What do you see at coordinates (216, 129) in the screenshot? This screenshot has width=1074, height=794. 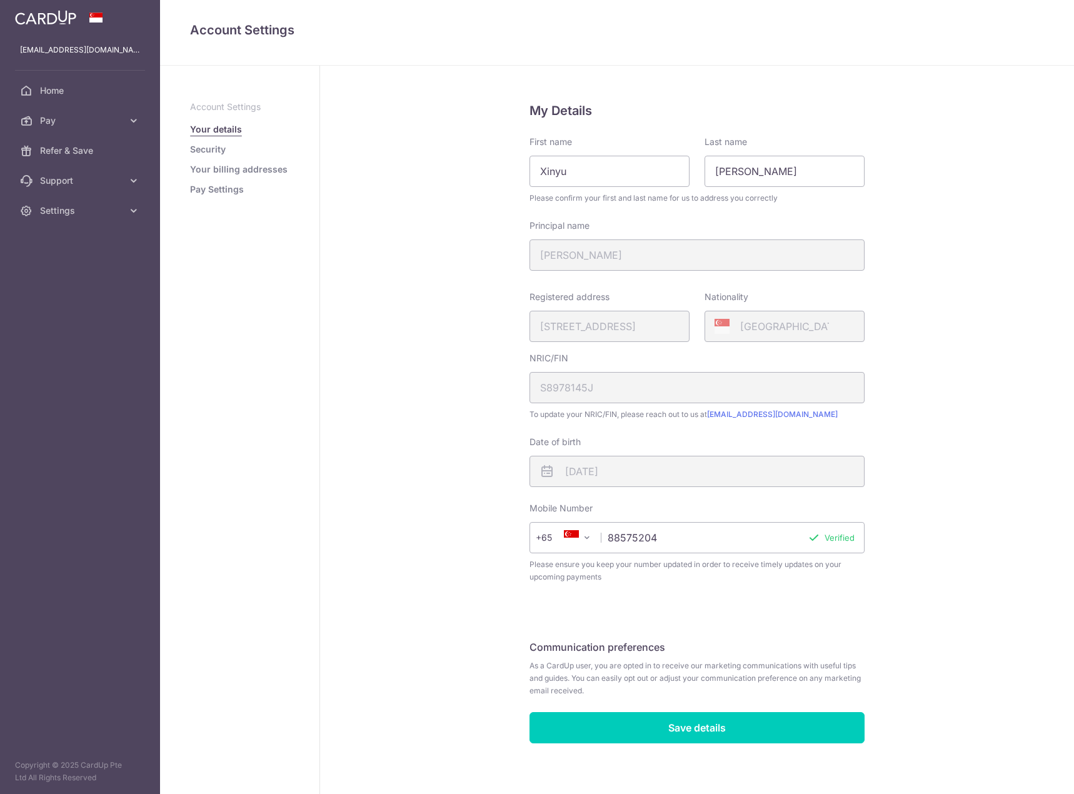 I see `a: Your details` at bounding box center [216, 129].